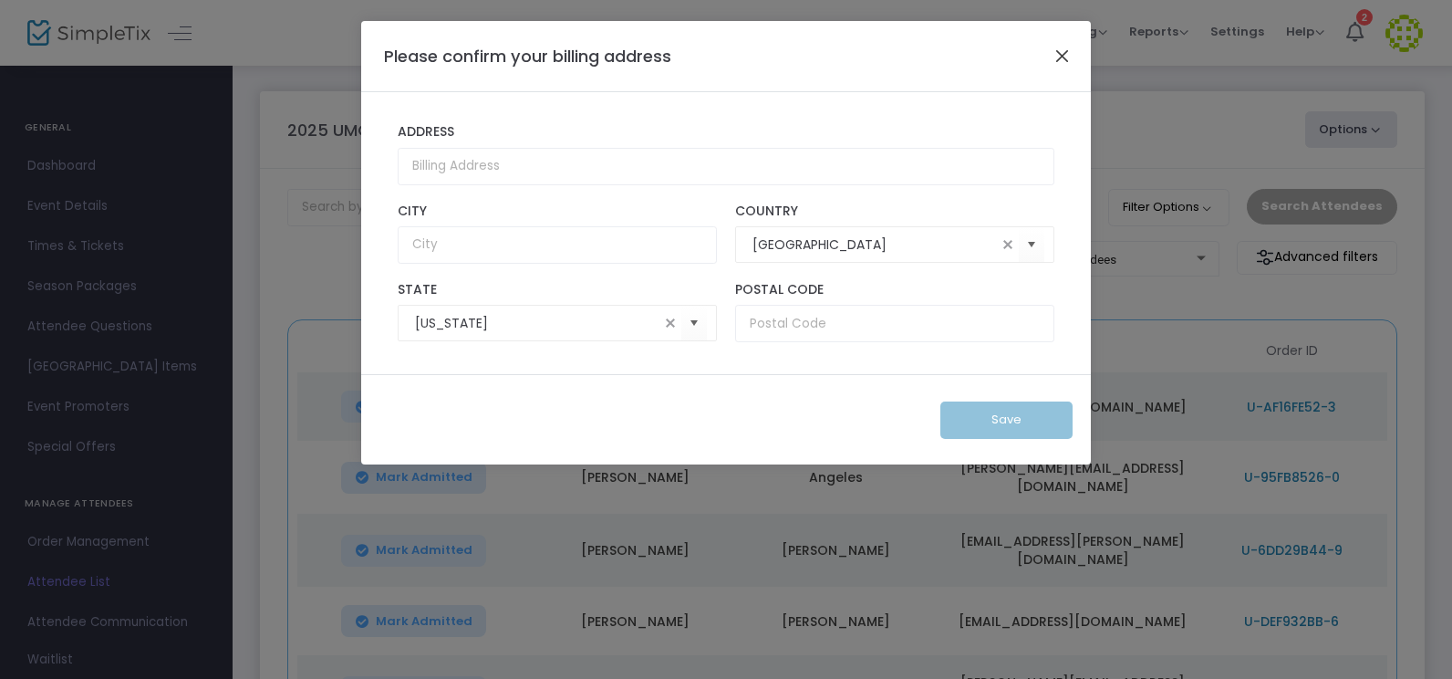 This screenshot has height=679, width=1452. Describe the element at coordinates (895, 323) in the screenshot. I see `input: Postal Code` at that location.